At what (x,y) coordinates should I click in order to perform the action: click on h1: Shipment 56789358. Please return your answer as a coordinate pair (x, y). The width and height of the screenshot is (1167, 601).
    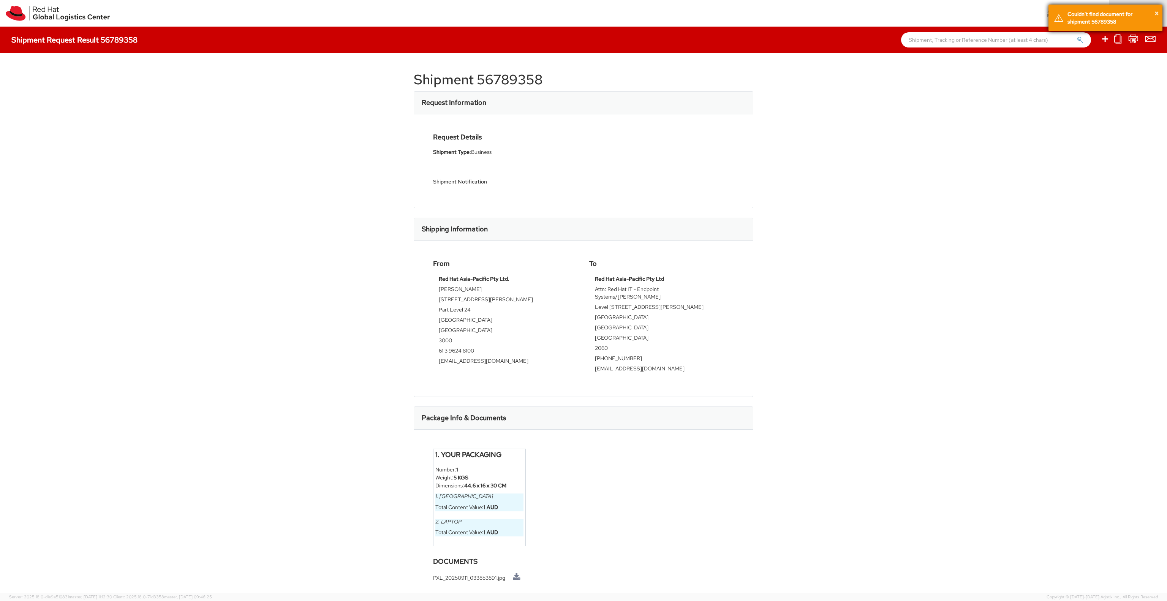
    Looking at the image, I should click on (584, 80).